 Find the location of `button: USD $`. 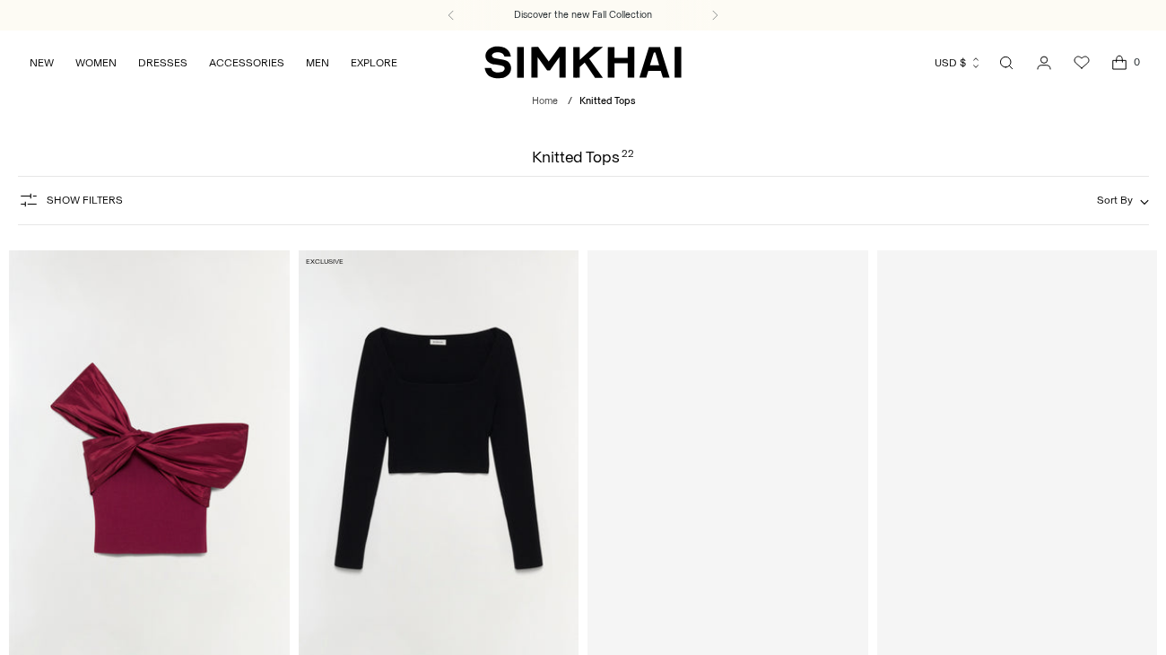

button: USD $ is located at coordinates (958, 63).